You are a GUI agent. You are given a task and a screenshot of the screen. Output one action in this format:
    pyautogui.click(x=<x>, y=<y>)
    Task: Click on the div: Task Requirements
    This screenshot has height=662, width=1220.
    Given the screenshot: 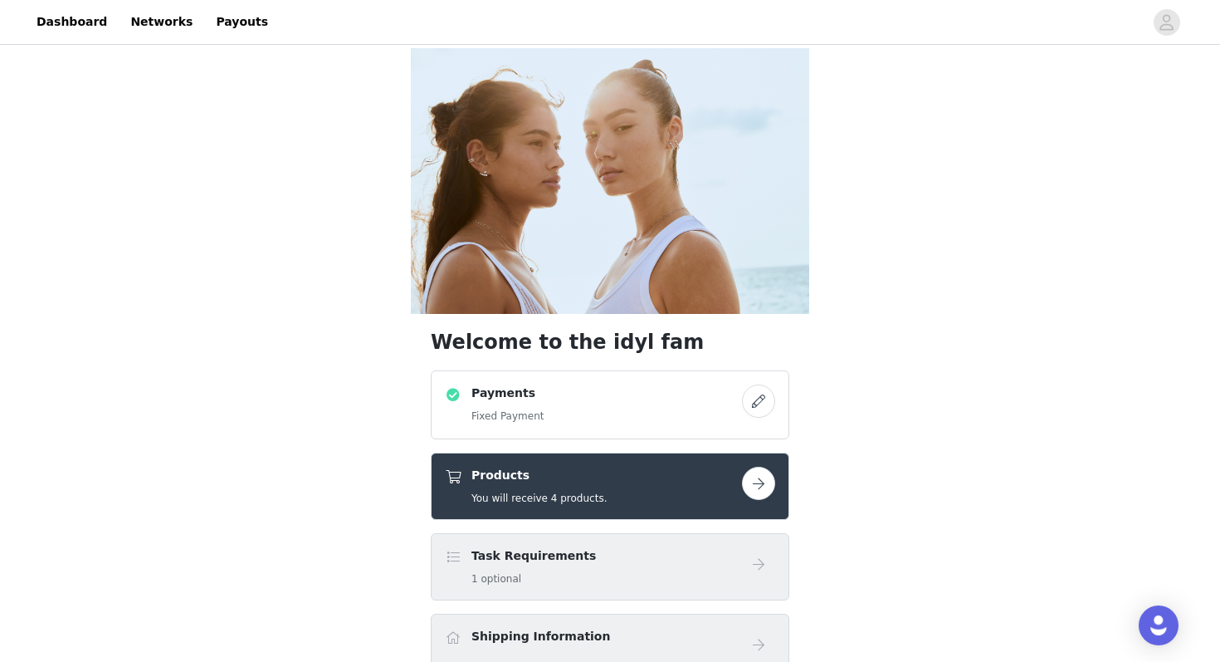 What is the action you would take?
    pyautogui.click(x=610, y=566)
    